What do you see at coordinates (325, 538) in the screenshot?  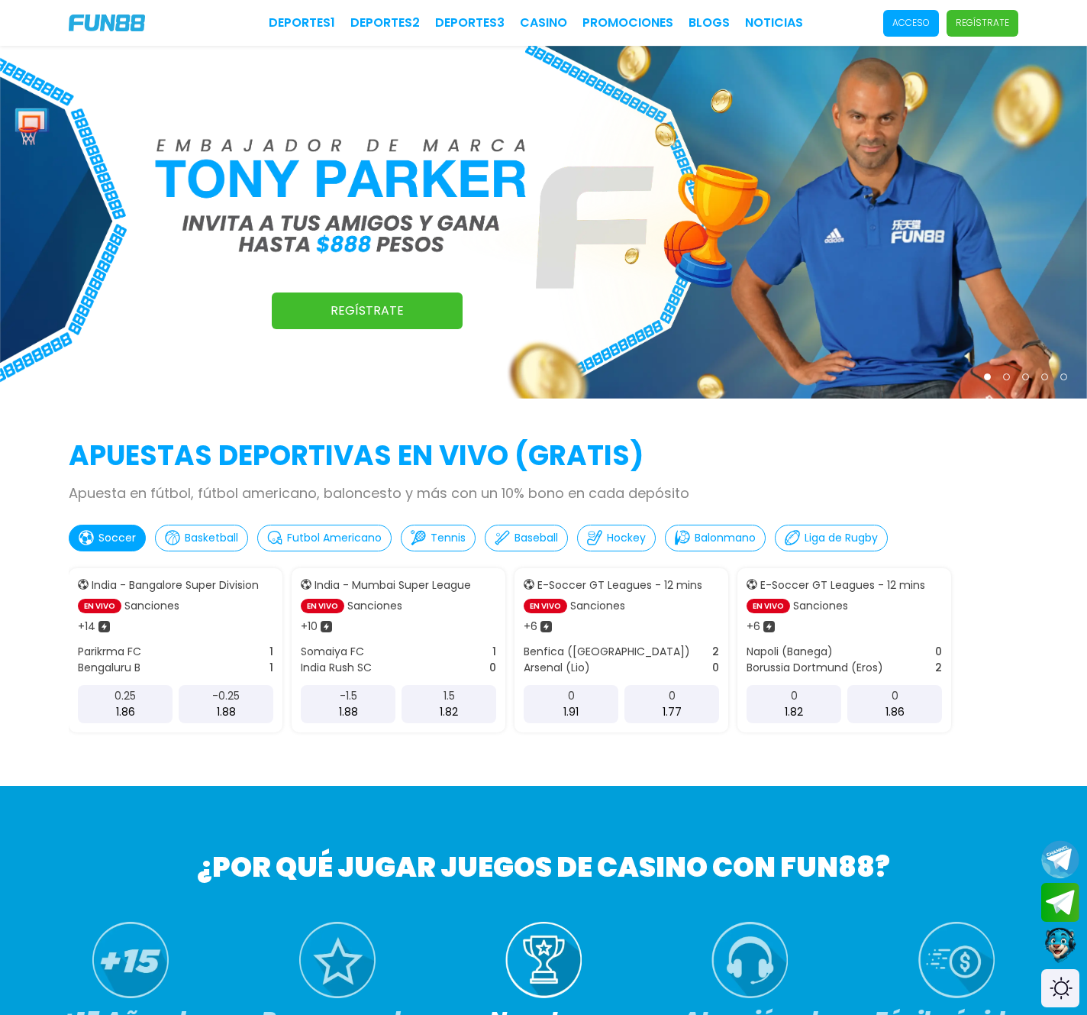 I see `button: Futbol Americano` at bounding box center [325, 538].